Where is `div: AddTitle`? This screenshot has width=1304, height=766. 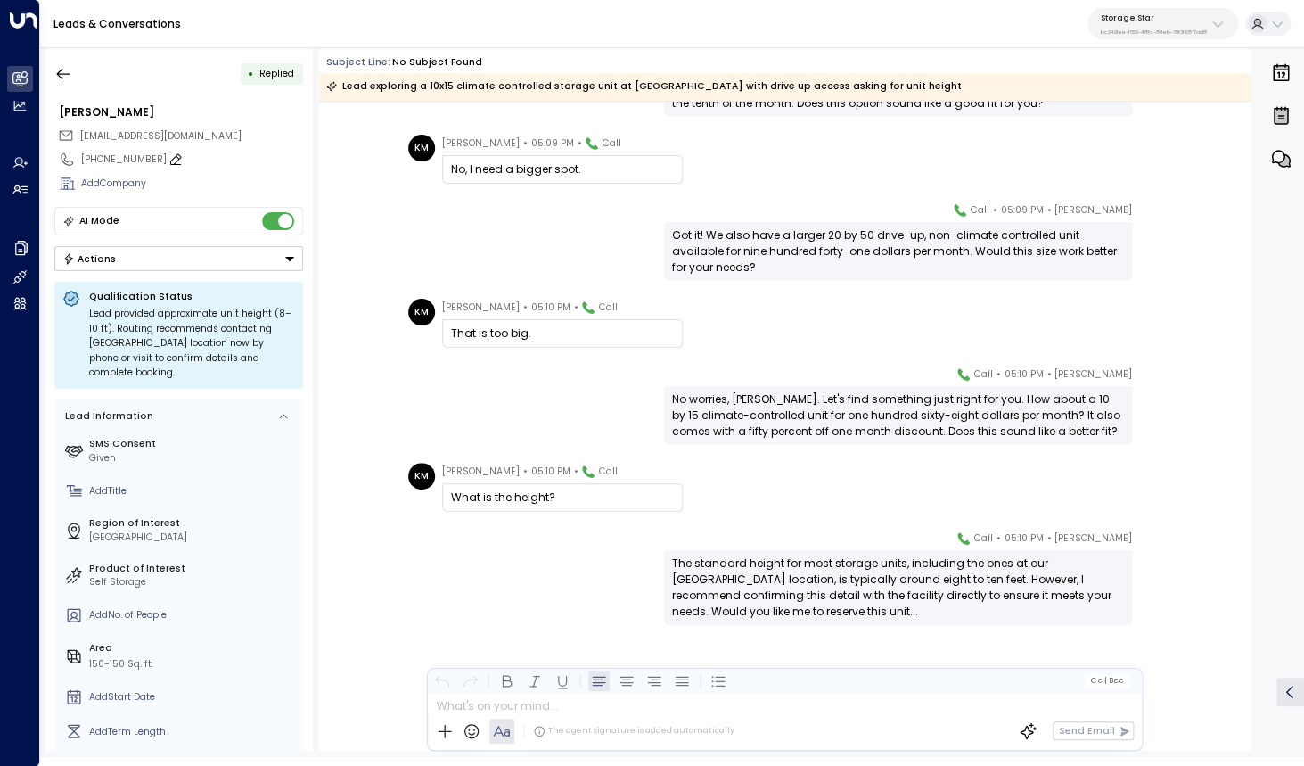
div: AddTitle is located at coordinates (193, 491).